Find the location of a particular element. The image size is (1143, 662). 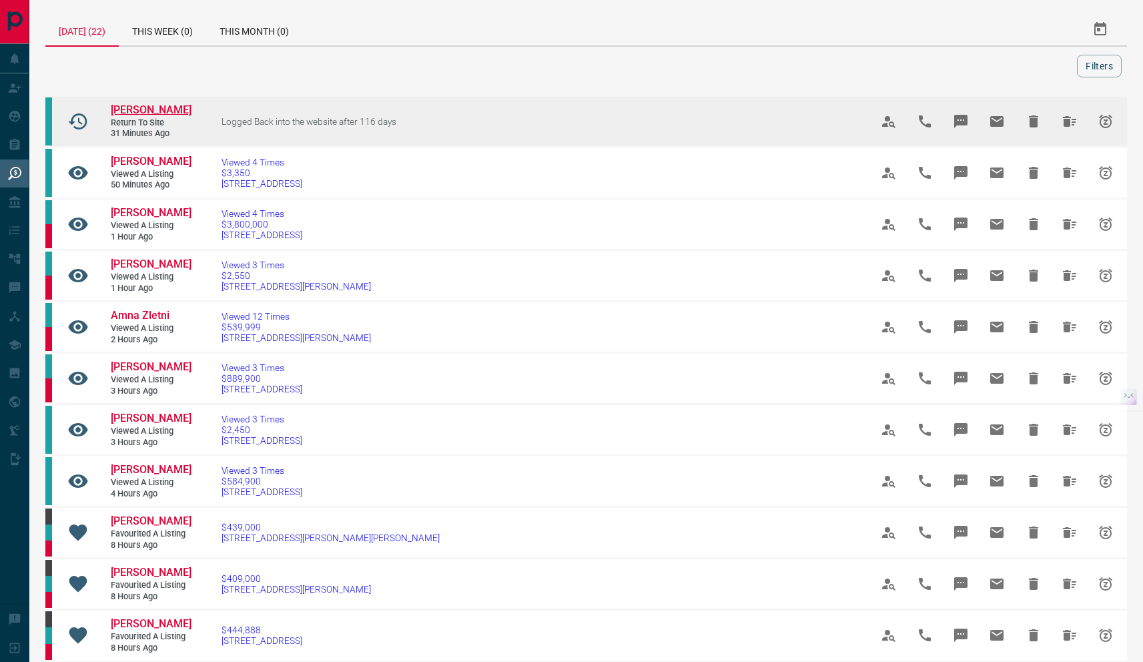

div: This Month (0) is located at coordinates (254, 29).